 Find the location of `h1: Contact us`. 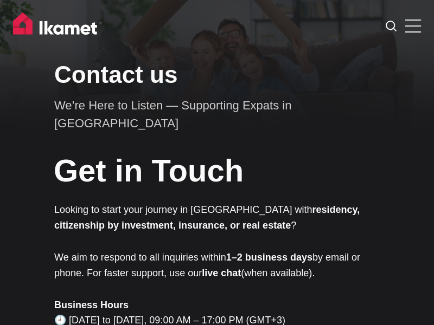

h1: Contact us is located at coordinates (217, 75).